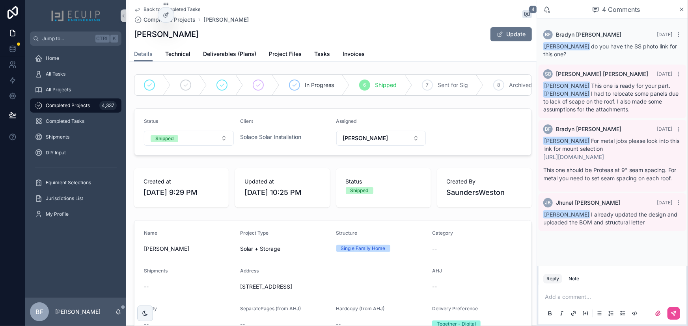  I want to click on div: Single Family Home, so click(363, 249).